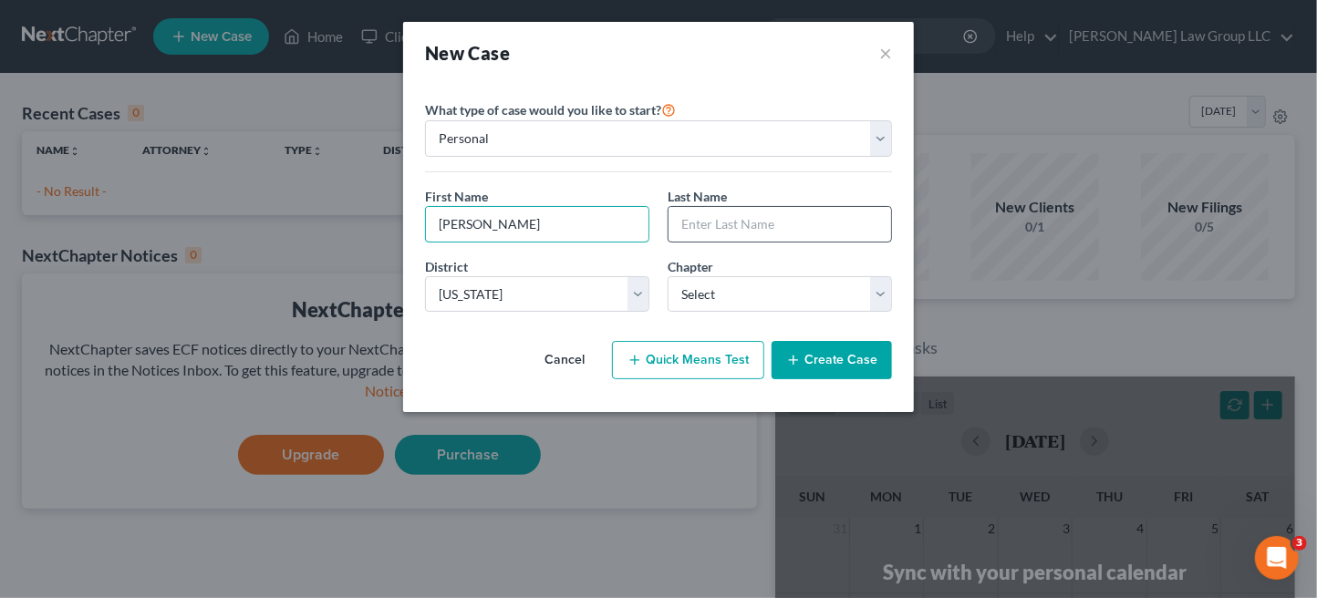 The height and width of the screenshot is (598, 1317). Describe the element at coordinates (565, 360) in the screenshot. I see `button: Cancel` at that location.